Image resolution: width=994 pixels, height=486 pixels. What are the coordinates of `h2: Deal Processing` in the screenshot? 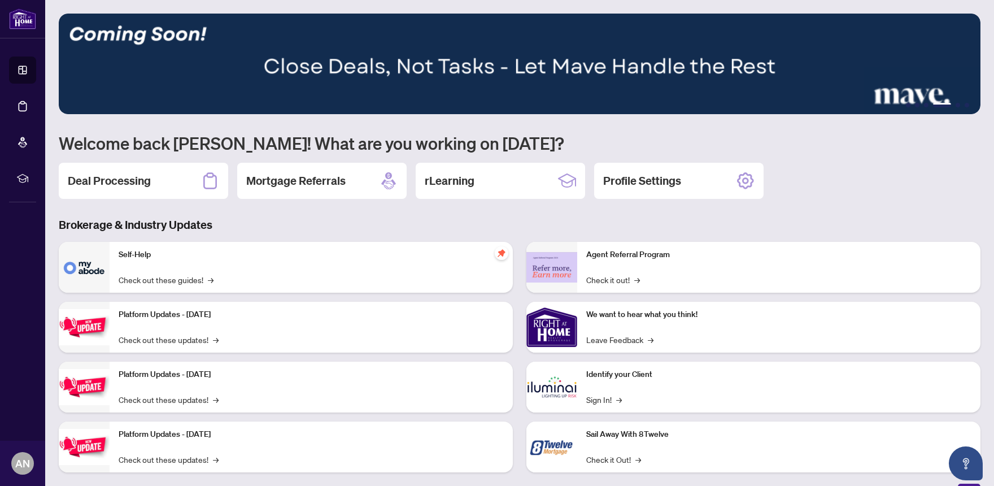 It's located at (109, 181).